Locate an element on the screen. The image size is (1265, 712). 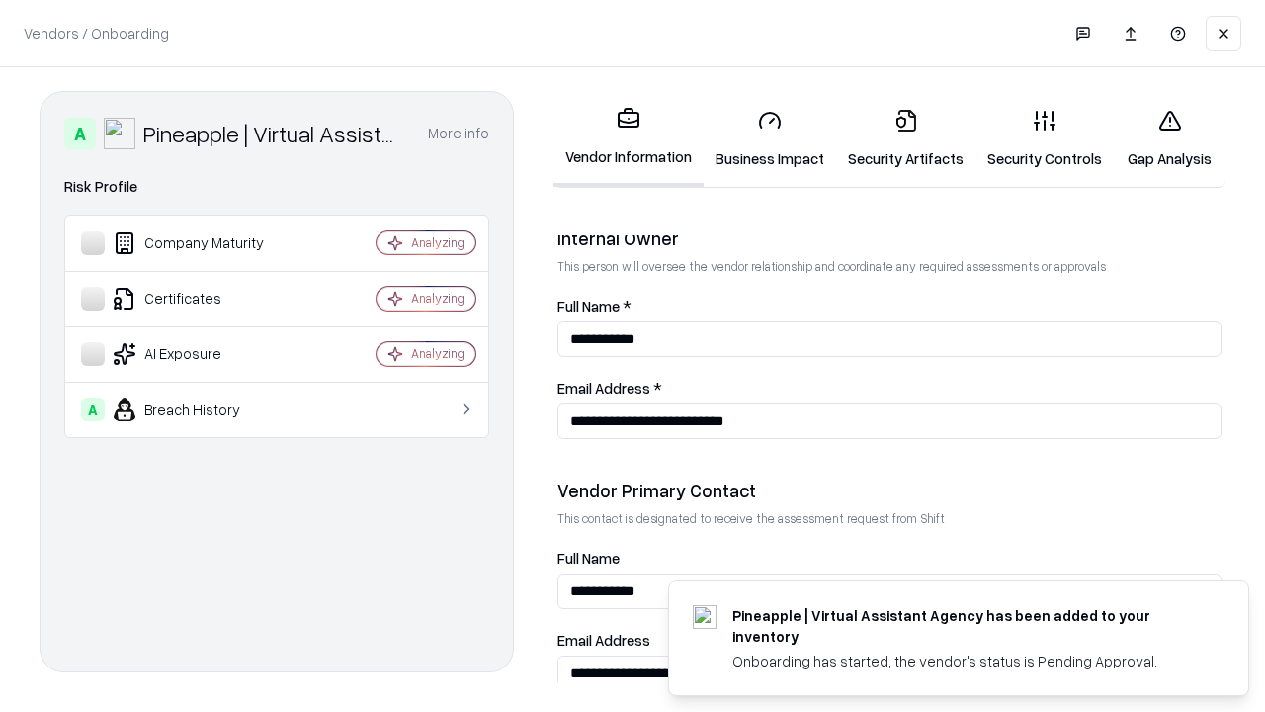
p: This person will oversee the vendor relationship and coordinate any required assessments or appro... is located at coordinates (890, 266).